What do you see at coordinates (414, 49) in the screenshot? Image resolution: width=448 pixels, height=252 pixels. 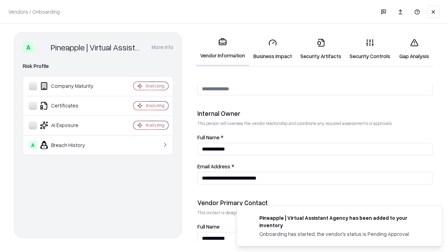 I see `a: Gap Analysis` at bounding box center [414, 49].